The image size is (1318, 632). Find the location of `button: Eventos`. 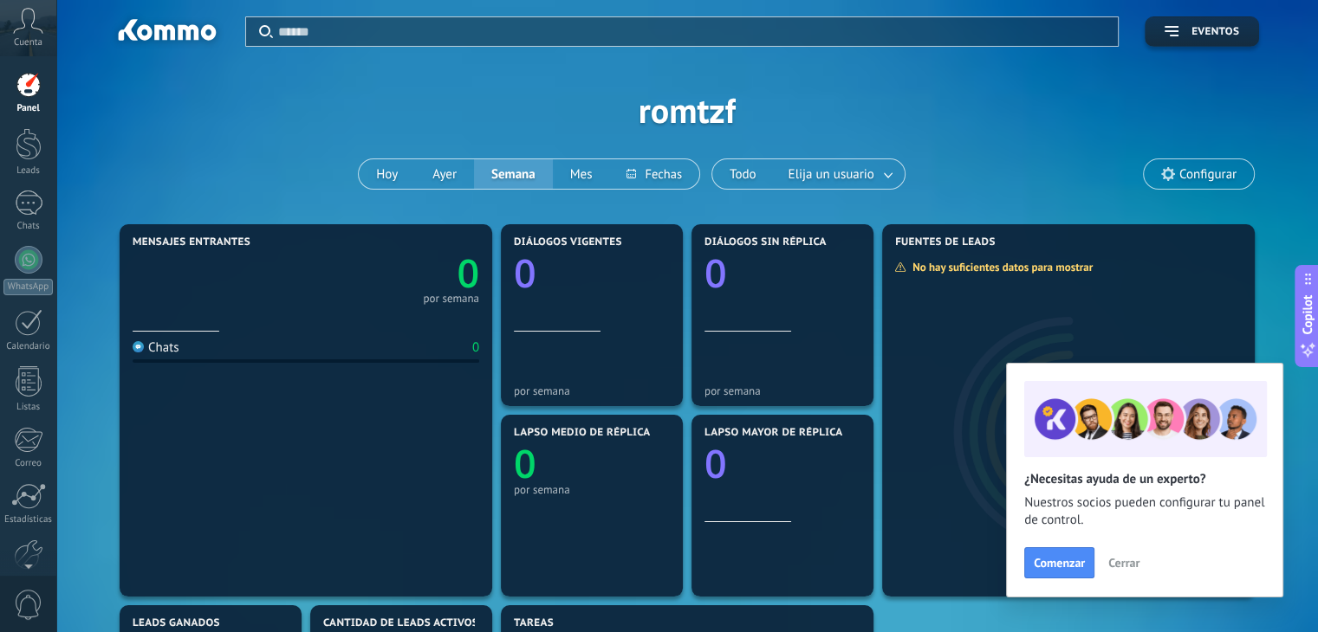

button: Eventos is located at coordinates (1202, 31).